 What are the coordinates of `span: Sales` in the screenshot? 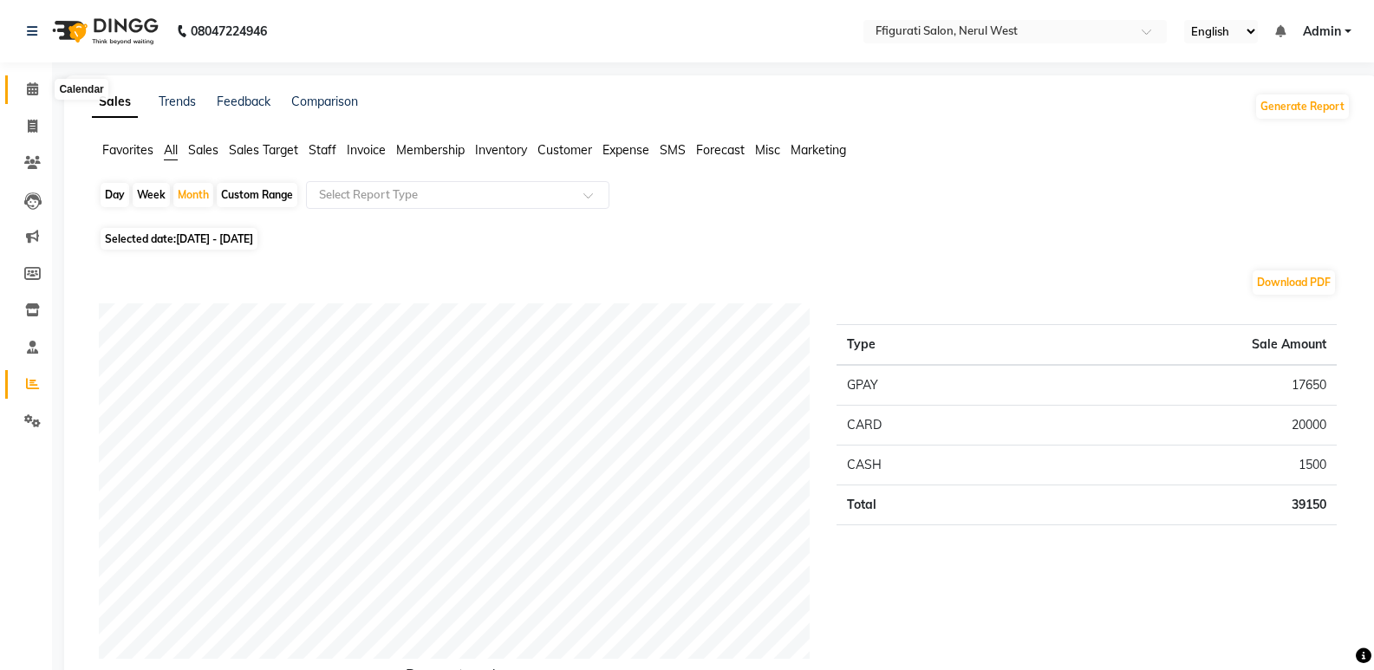 It's located at (203, 150).